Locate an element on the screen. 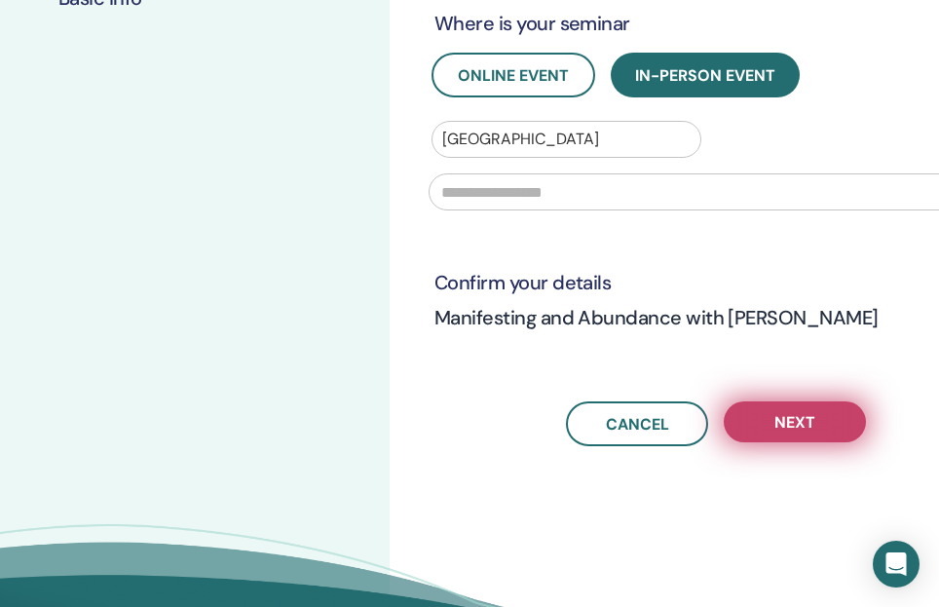  button: Online Event is located at coordinates (513, 75).